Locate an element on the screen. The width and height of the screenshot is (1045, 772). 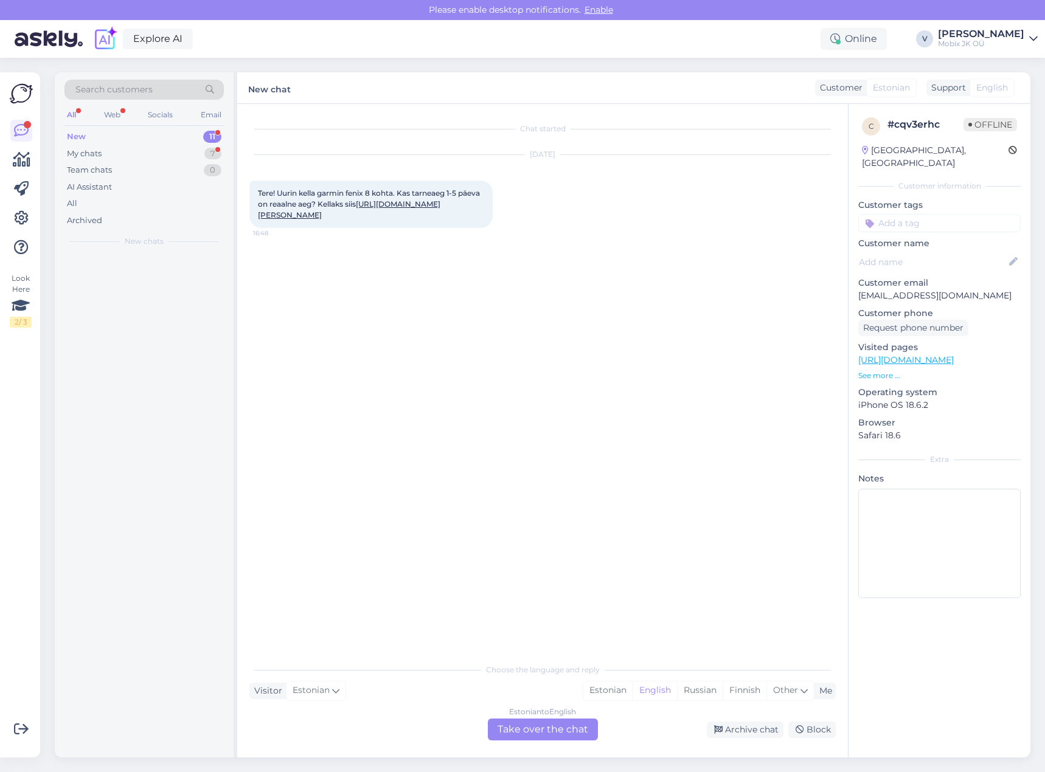
p: Customer email is located at coordinates (939, 283).